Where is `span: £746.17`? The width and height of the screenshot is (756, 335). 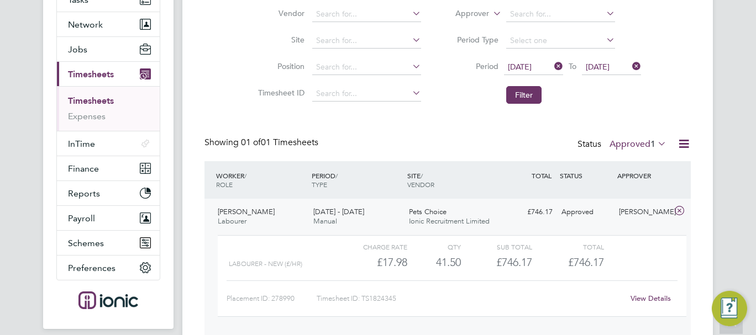 span: £746.17 is located at coordinates (586, 263).